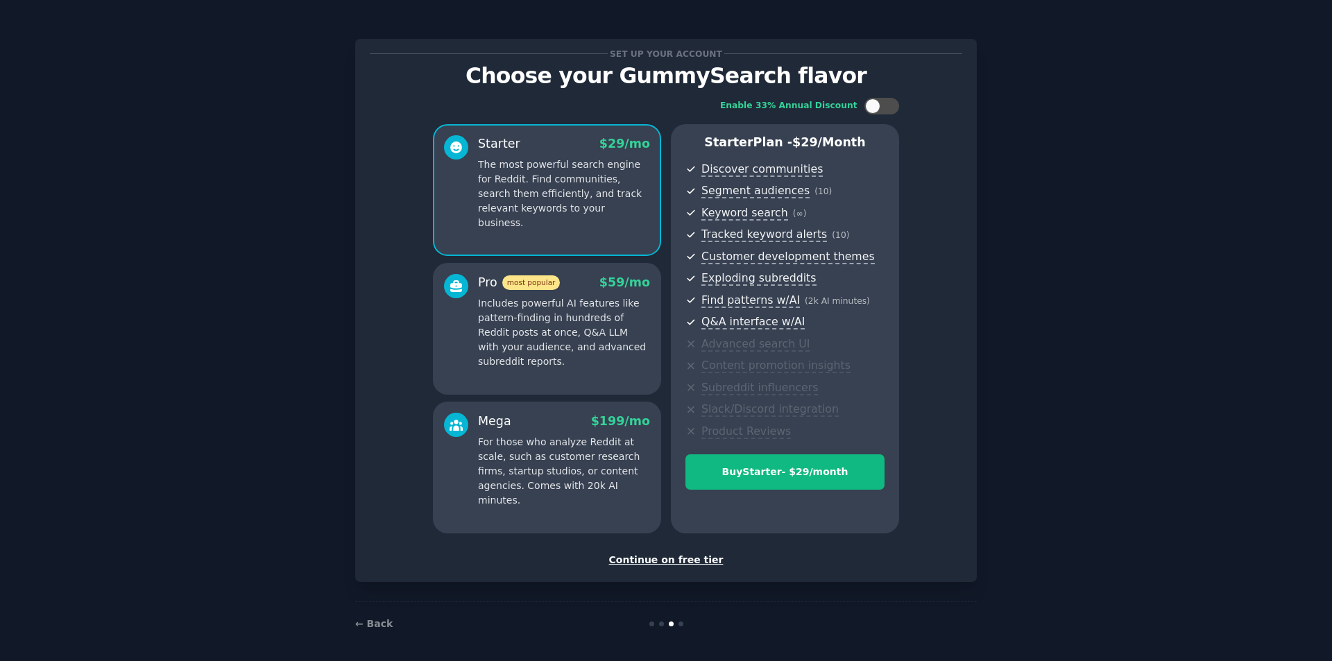 This screenshot has height=661, width=1332. I want to click on span: most popular, so click(531, 282).